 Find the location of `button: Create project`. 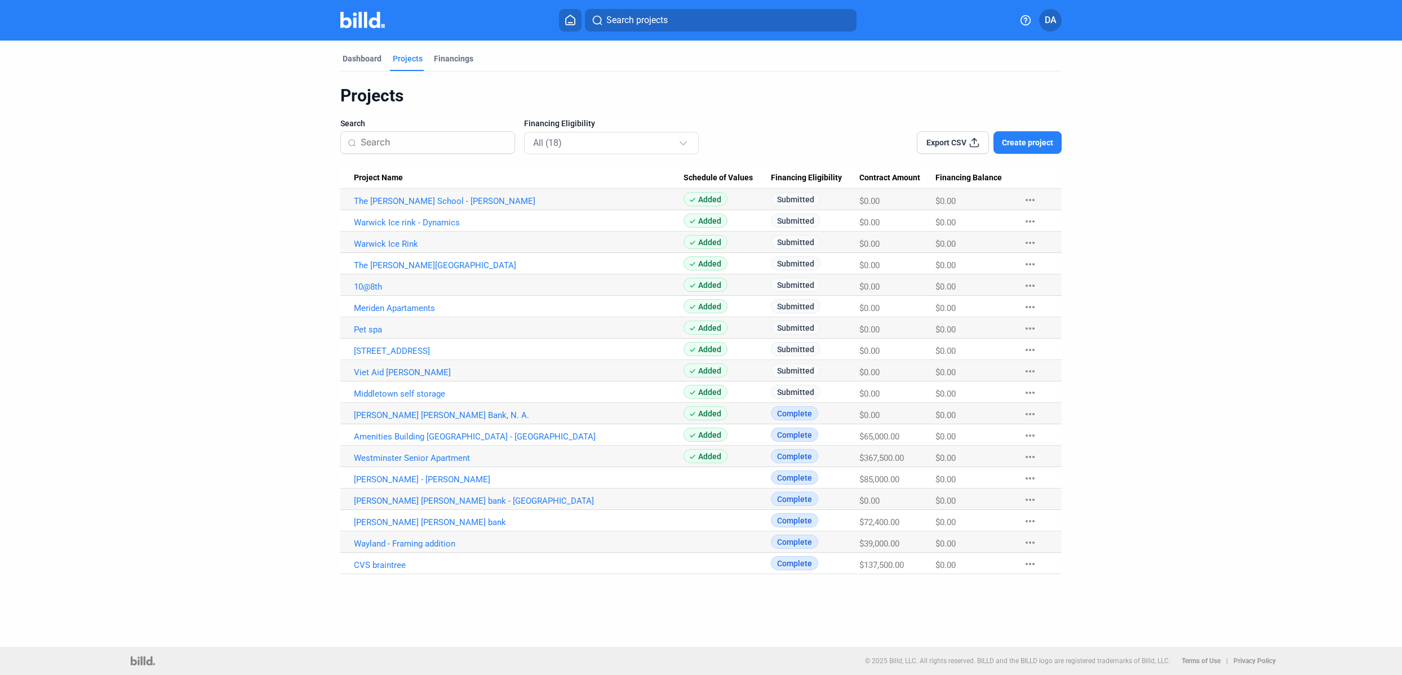

button: Create project is located at coordinates (1027, 143).